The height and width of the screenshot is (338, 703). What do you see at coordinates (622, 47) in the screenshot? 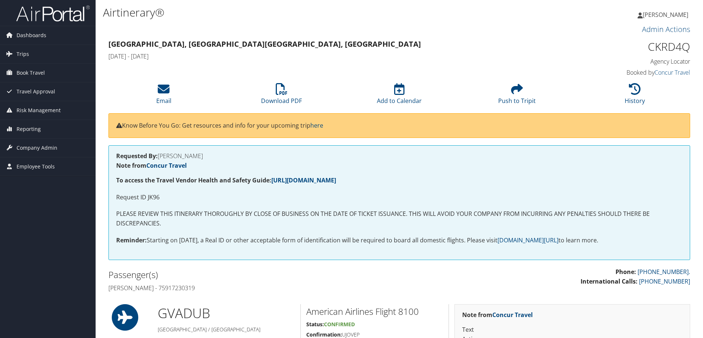
I see `h1: CKRD4Q` at bounding box center [622, 47].